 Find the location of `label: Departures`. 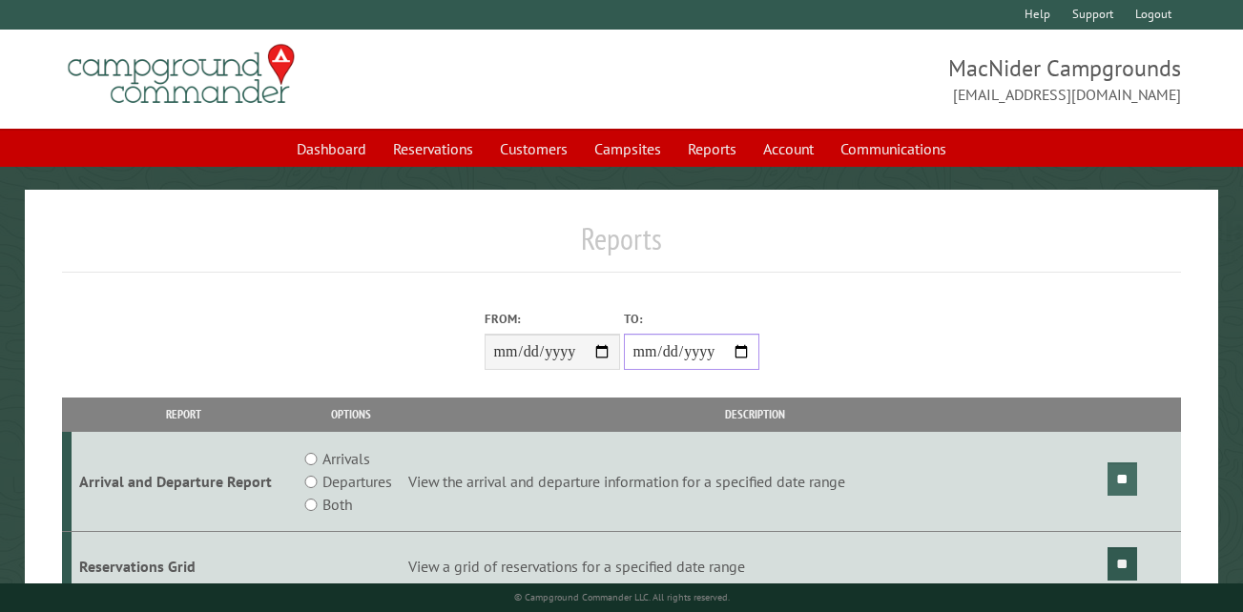

label: Departures is located at coordinates (357, 482).